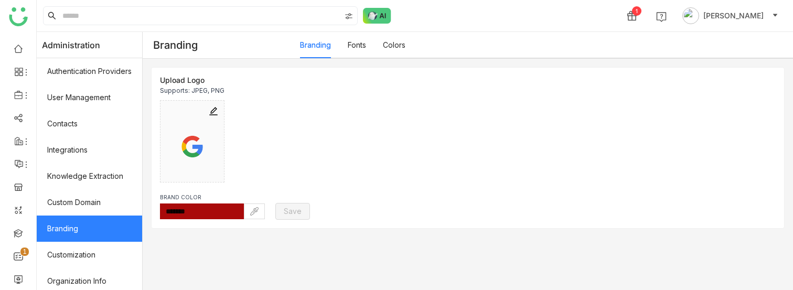 Image resolution: width=793 pixels, height=290 pixels. What do you see at coordinates (214, 111) in the screenshot?
I see `img: edit.svg` at bounding box center [214, 111].